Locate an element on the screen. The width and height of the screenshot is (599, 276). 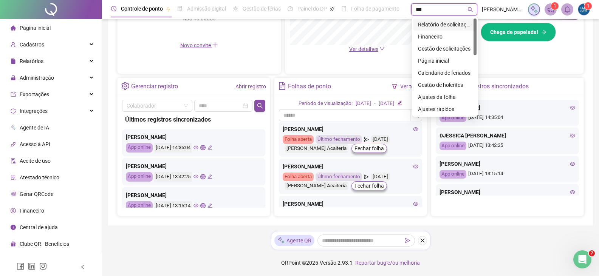
div: Ajustes da folha is located at coordinates (445, 97).